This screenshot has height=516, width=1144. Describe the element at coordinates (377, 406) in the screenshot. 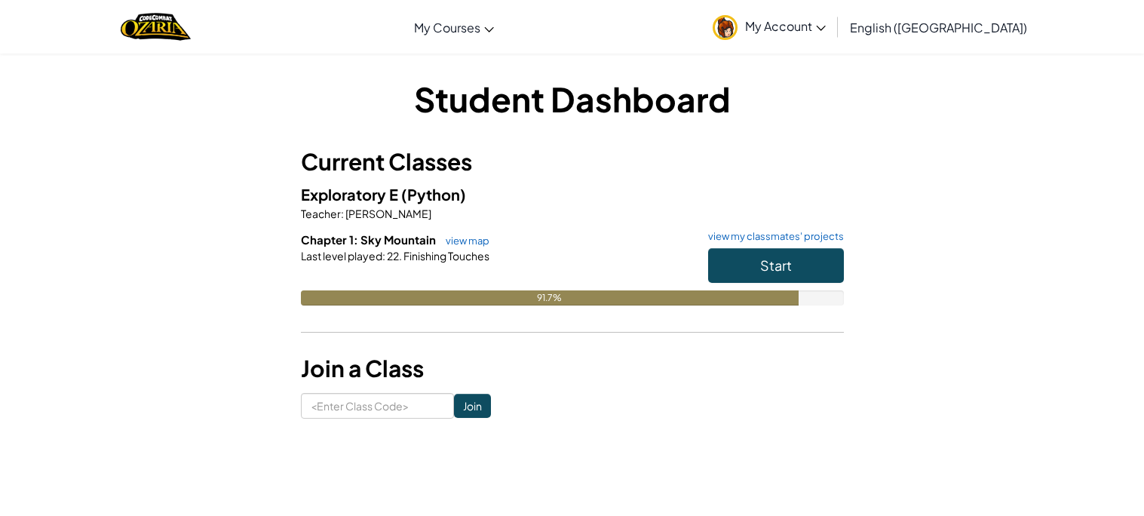

I see `input: <Enter Class Code>` at that location.